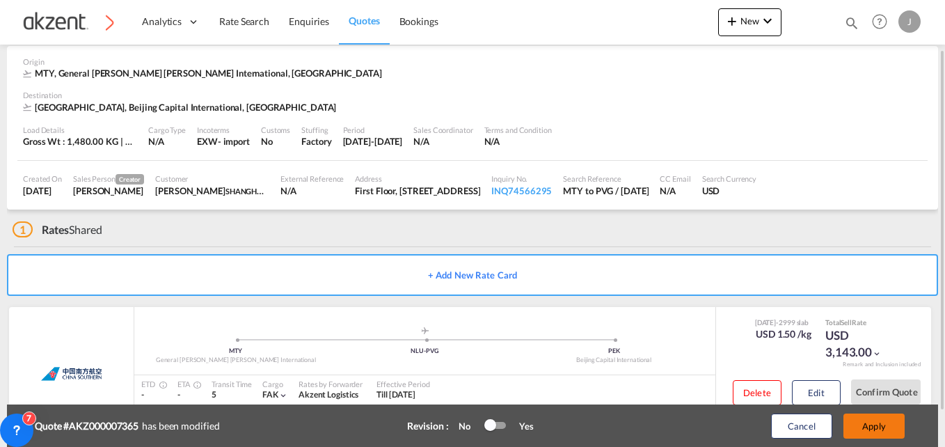 The width and height of the screenshot is (945, 447). I want to click on md-icon: icon-magnify, so click(852, 23).